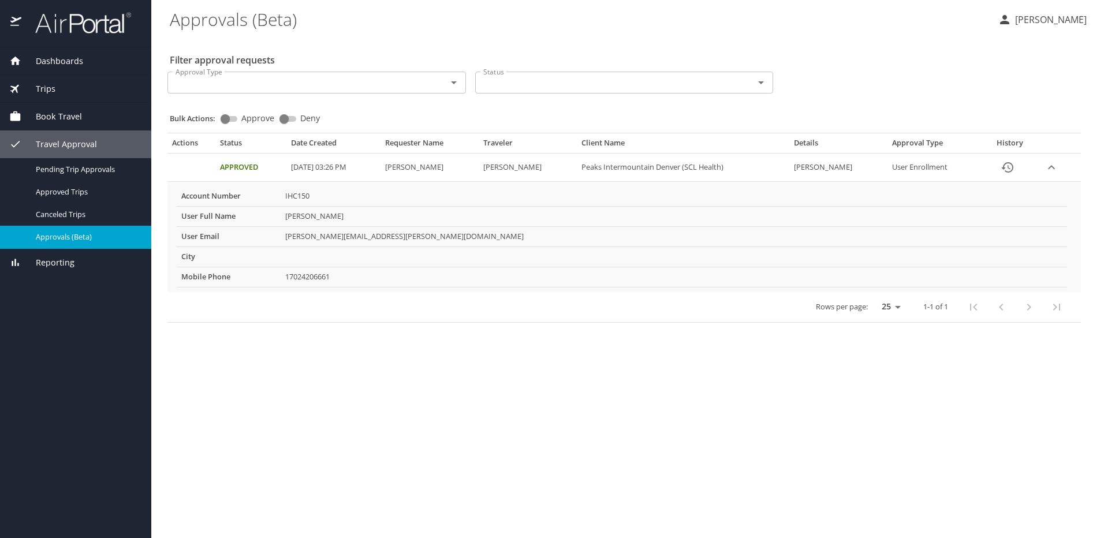 The height and width of the screenshot is (538, 1104). I want to click on select: rows per page, so click(889, 307).